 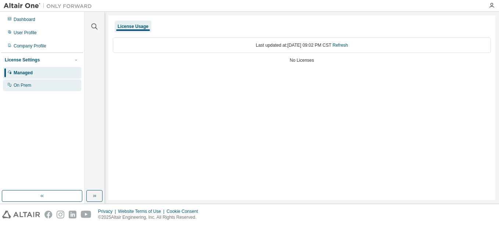 I want to click on div: On Prem, so click(x=22, y=85).